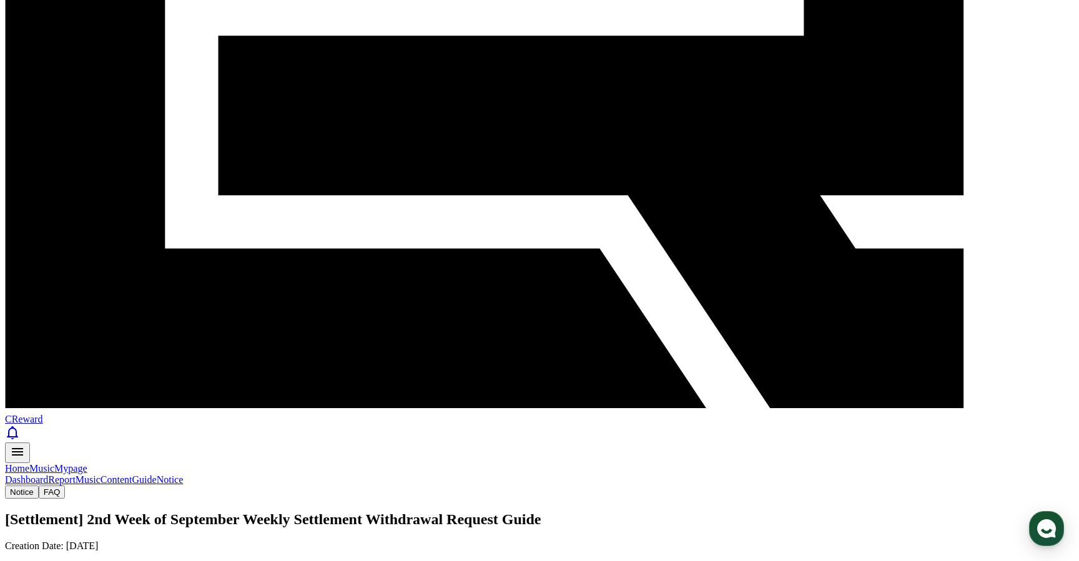 The width and height of the screenshot is (1079, 561). Describe the element at coordinates (26, 479) in the screenshot. I see `a: Dashboard` at that location.